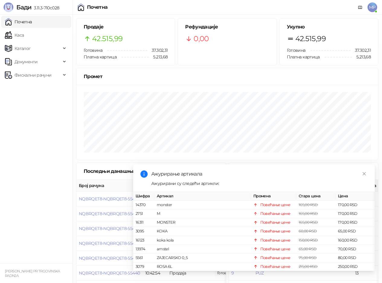  I want to click on td: 16123, so click(144, 240).